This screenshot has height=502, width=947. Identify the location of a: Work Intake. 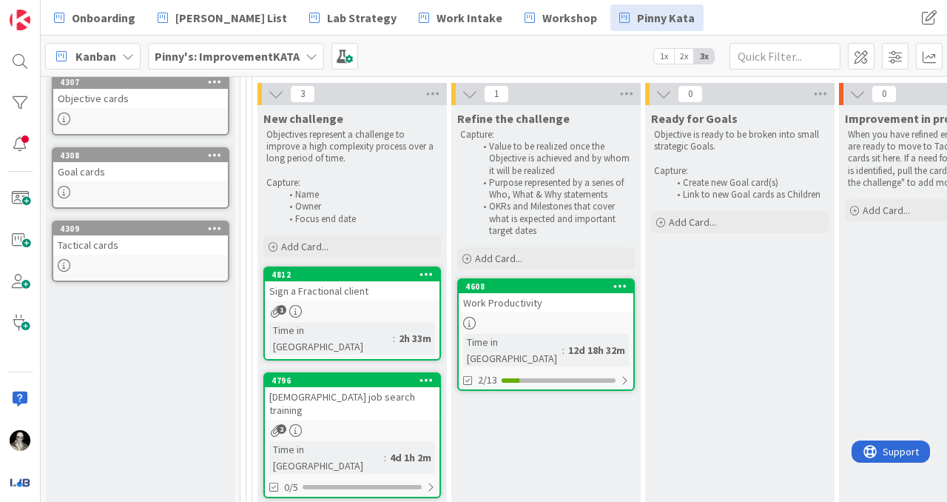
(460, 18).